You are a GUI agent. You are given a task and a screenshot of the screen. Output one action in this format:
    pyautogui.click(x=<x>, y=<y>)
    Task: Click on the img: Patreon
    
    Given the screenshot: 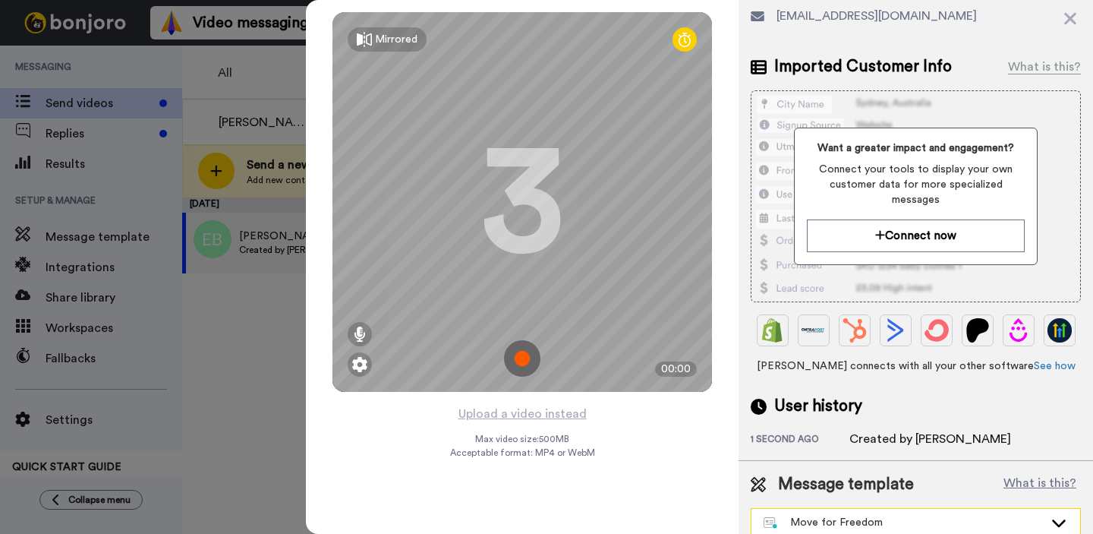 What is the action you would take?
    pyautogui.click(x=978, y=330)
    